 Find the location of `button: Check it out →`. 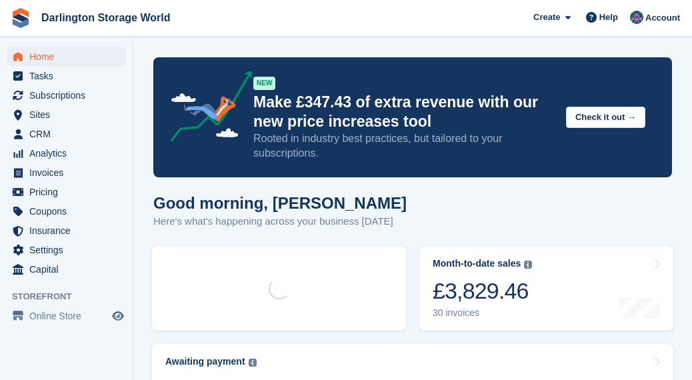

button: Check it out → is located at coordinates (606, 117).